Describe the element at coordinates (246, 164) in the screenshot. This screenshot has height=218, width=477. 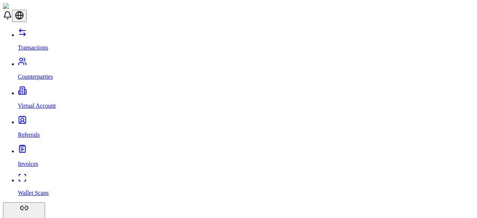
I see `p: Invoices` at that location.